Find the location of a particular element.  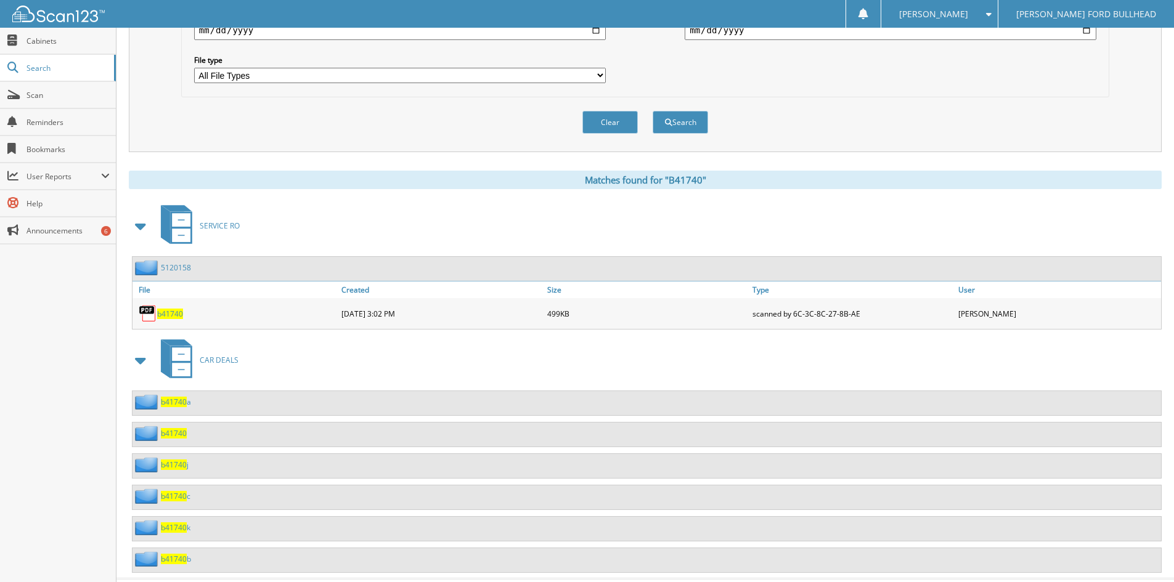

div: Chat Widget is located at coordinates (1143, 553).